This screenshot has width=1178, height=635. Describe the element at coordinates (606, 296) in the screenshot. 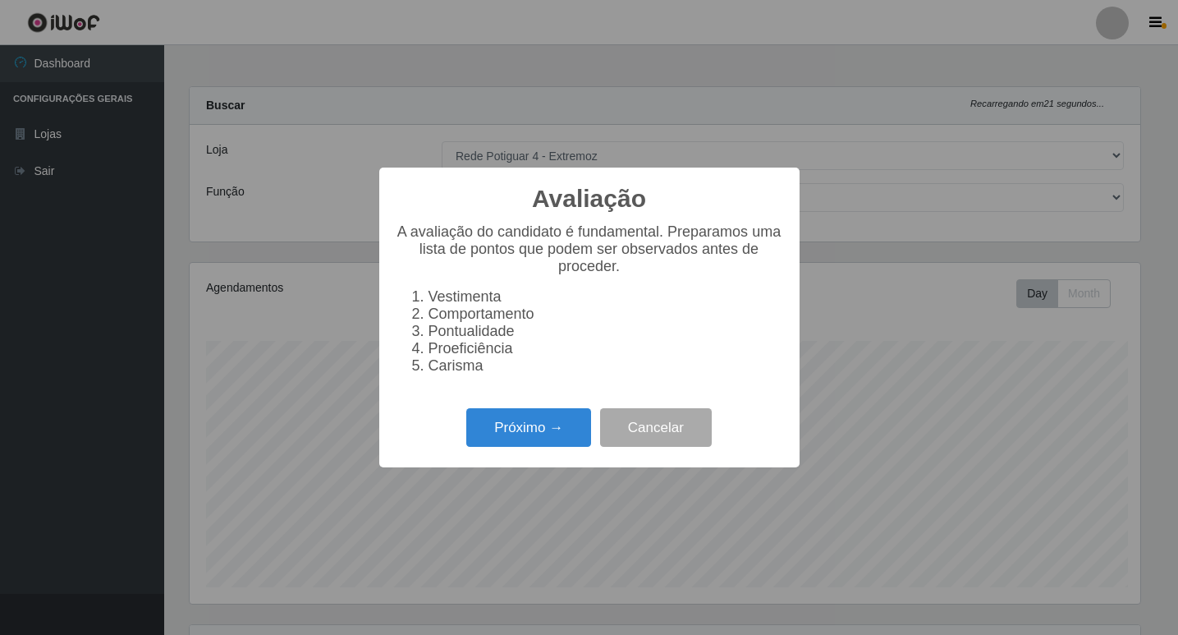

I see `li: Vestimenta` at that location.